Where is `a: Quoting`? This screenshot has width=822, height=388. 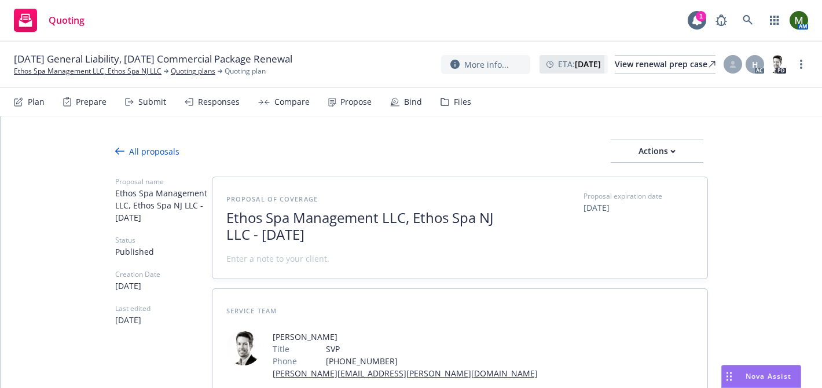 a: Quoting is located at coordinates (49, 20).